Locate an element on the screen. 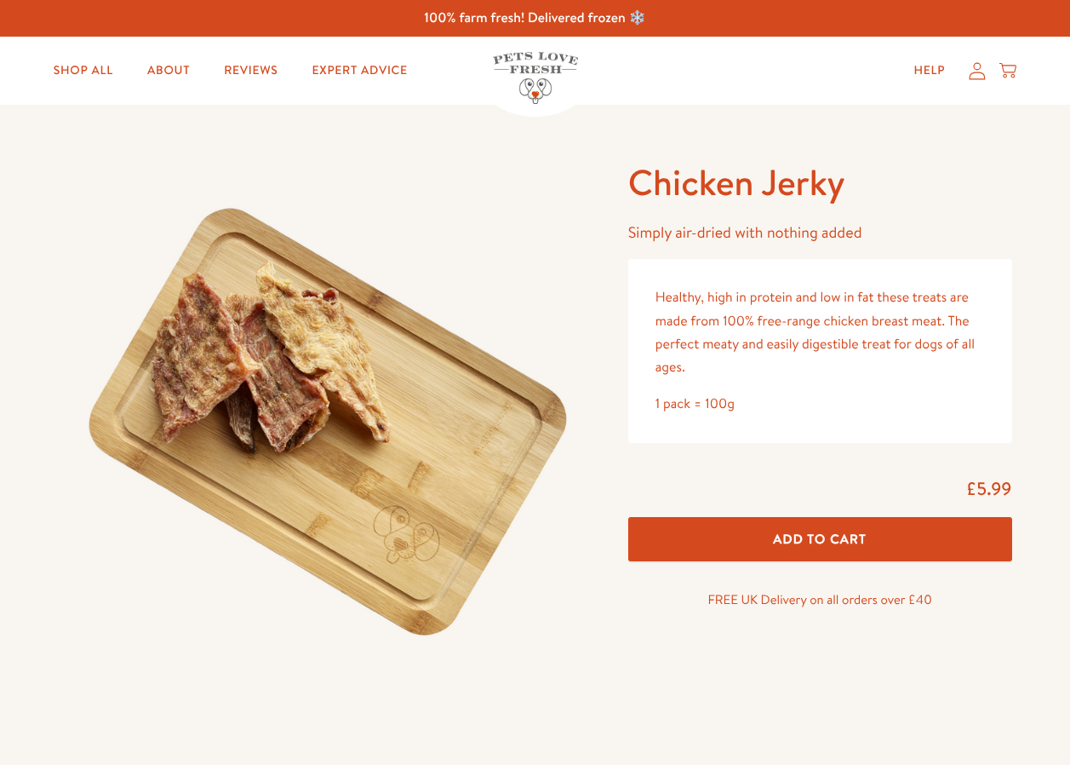 This screenshot has height=765, width=1070. p: Healthy, high in protein and low in fat these treats are made from 100% free-range chicken breast... is located at coordinates (820, 332).